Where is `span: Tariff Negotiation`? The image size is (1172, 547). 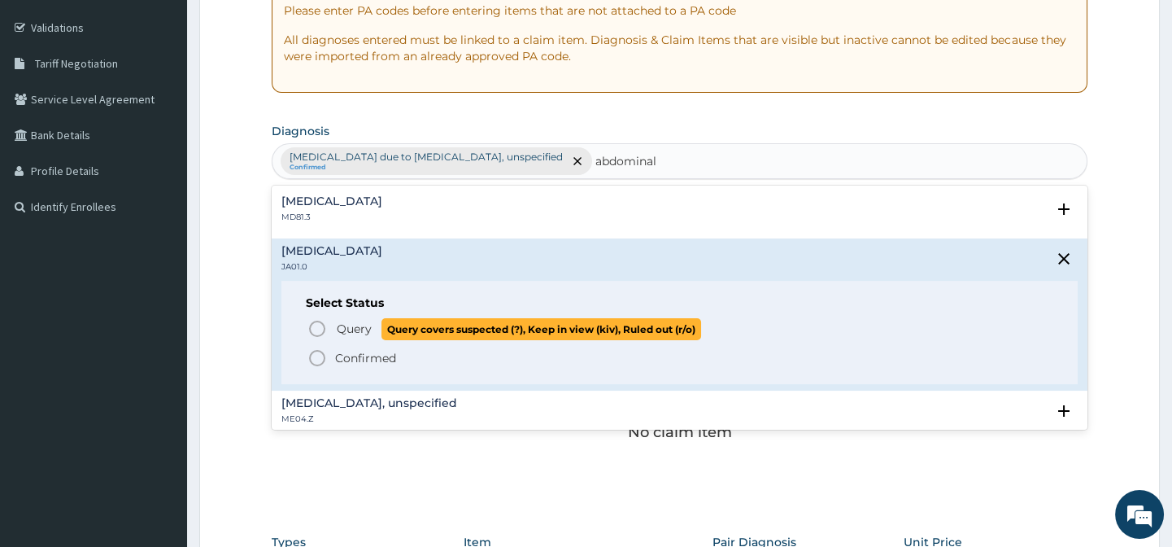 span: Tariff Negotiation is located at coordinates (76, 63).